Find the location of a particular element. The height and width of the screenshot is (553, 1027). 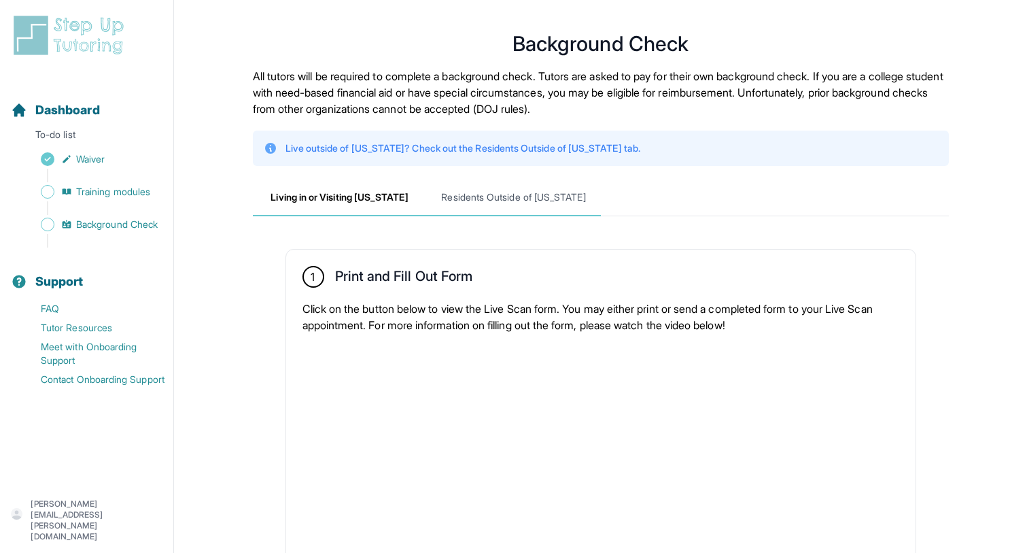

span: Training modules is located at coordinates (113, 192).